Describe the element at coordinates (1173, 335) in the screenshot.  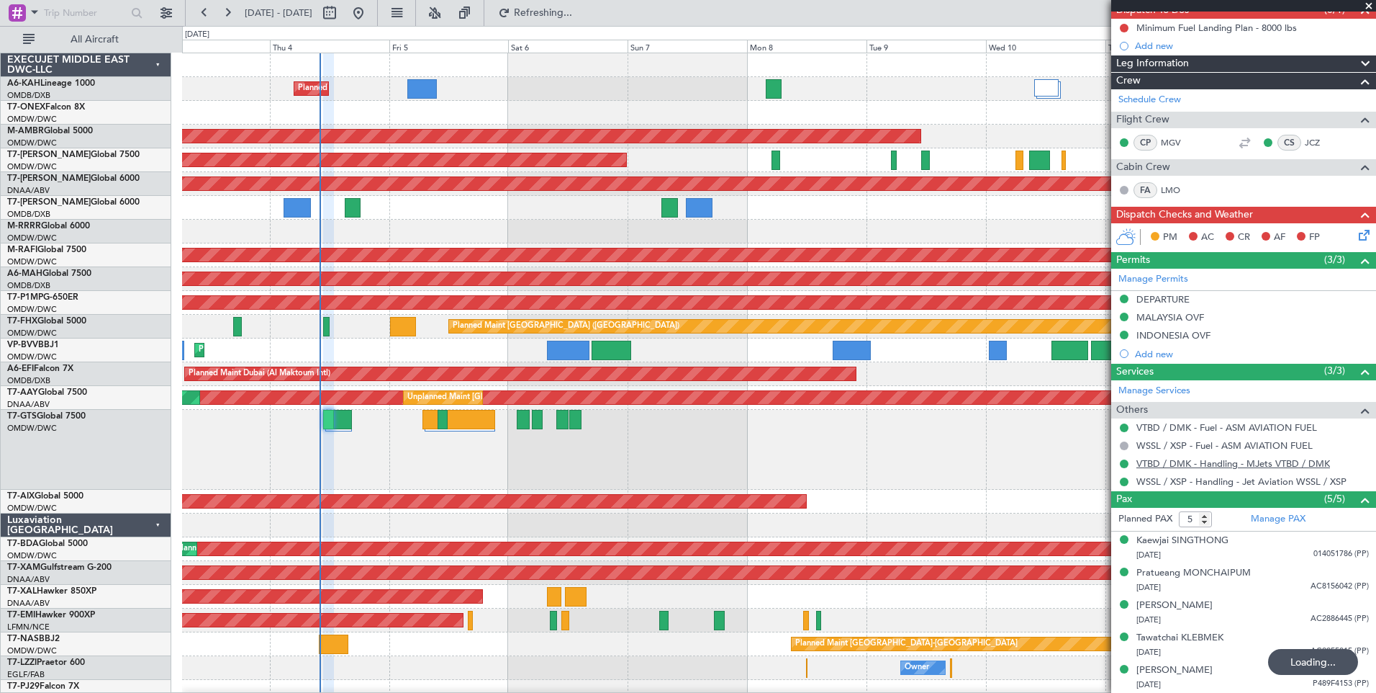
I see `div: INDONESIA OVF` at that location.